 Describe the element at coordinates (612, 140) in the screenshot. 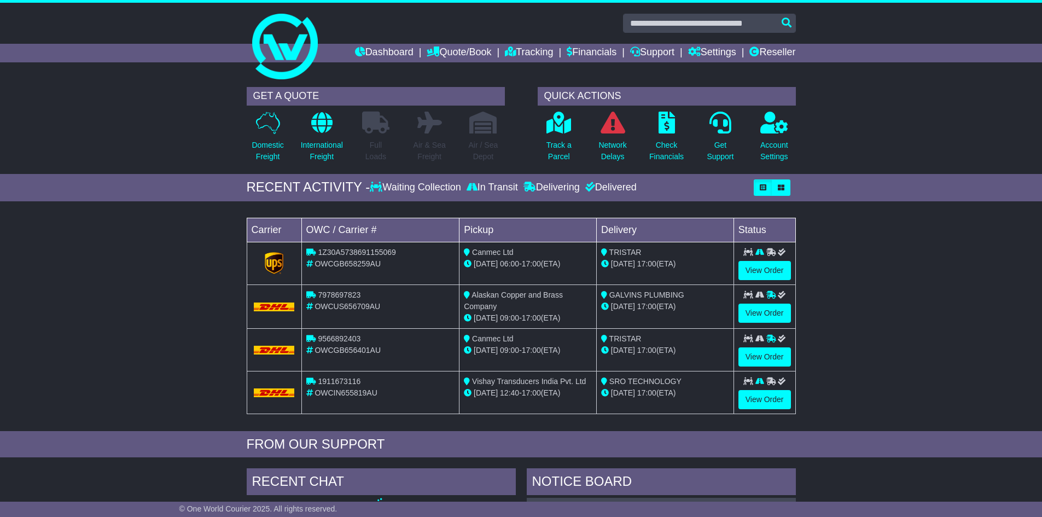

I see `a: NetworkDelays` at that location.